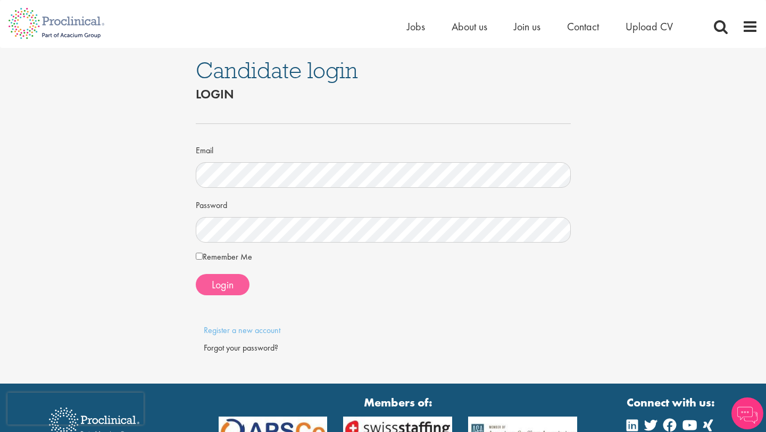  What do you see at coordinates (199, 256) in the screenshot?
I see `input: Remember Me` at bounding box center [199, 256].